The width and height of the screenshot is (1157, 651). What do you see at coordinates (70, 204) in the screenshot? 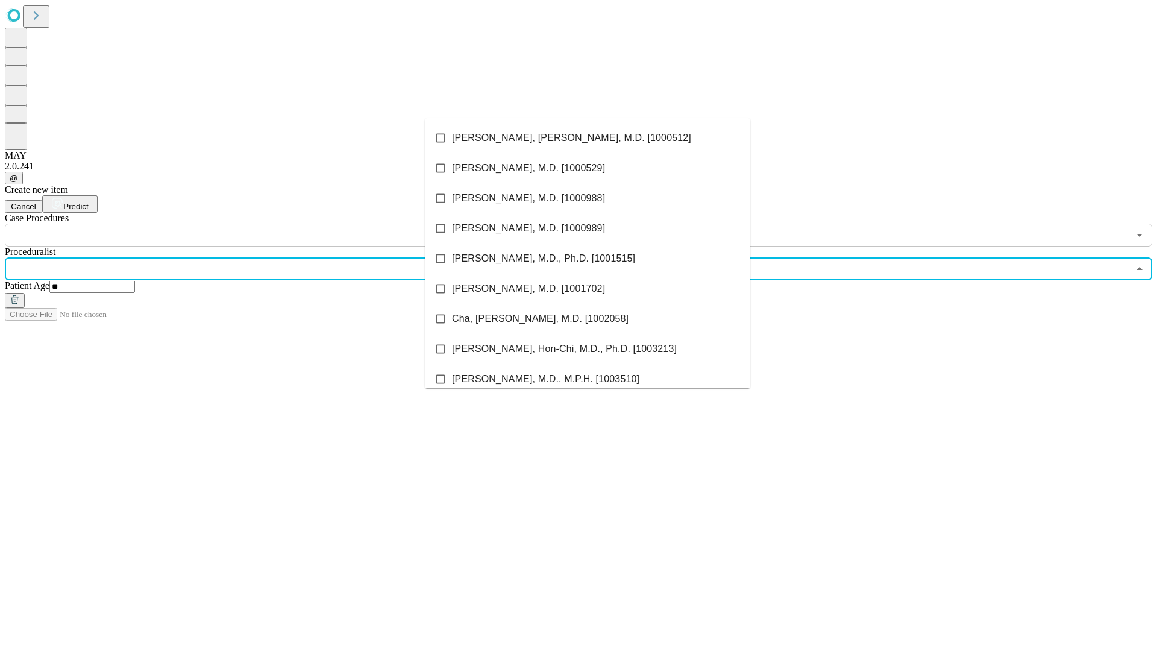
I see `button: Predict` at bounding box center [70, 204].